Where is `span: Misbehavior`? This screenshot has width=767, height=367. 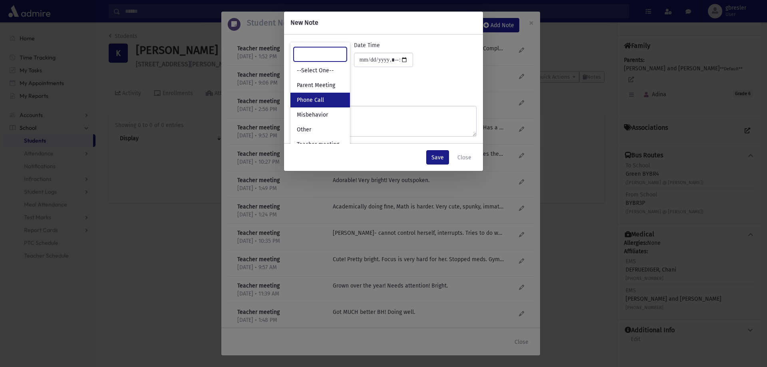
span: Misbehavior is located at coordinates (312, 115).